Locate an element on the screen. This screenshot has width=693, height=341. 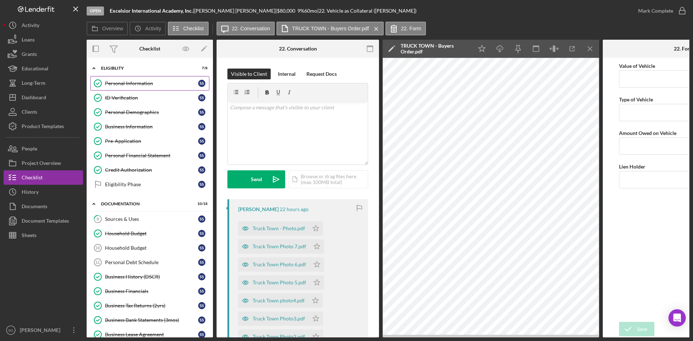
button: Internal is located at coordinates (287, 74).